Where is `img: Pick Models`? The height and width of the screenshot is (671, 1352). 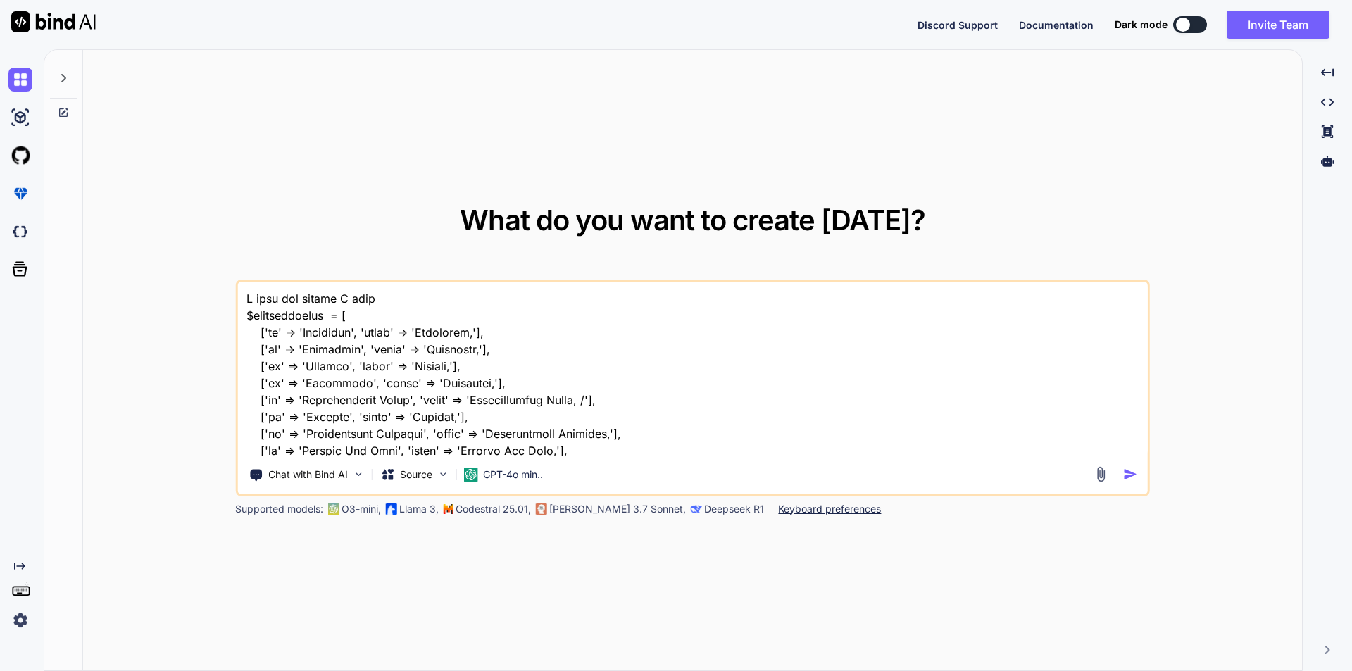
img: Pick Models is located at coordinates (442, 474).